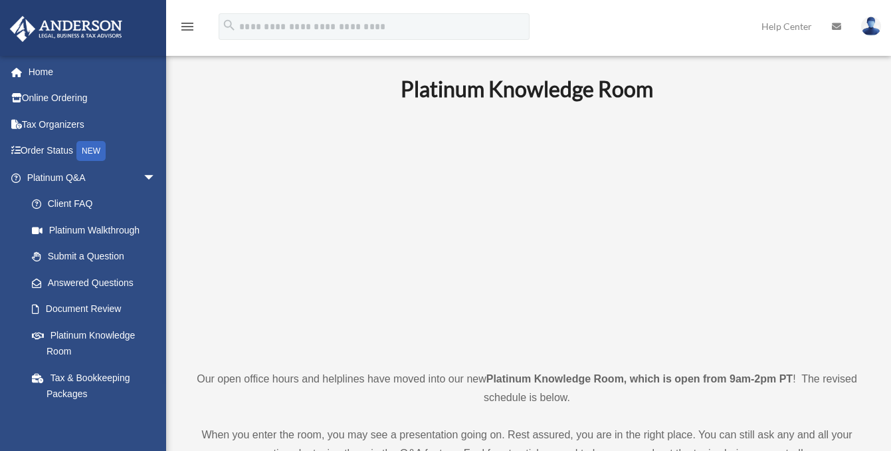  What do you see at coordinates (97, 204) in the screenshot?
I see `a: Client FAQ` at bounding box center [97, 204].